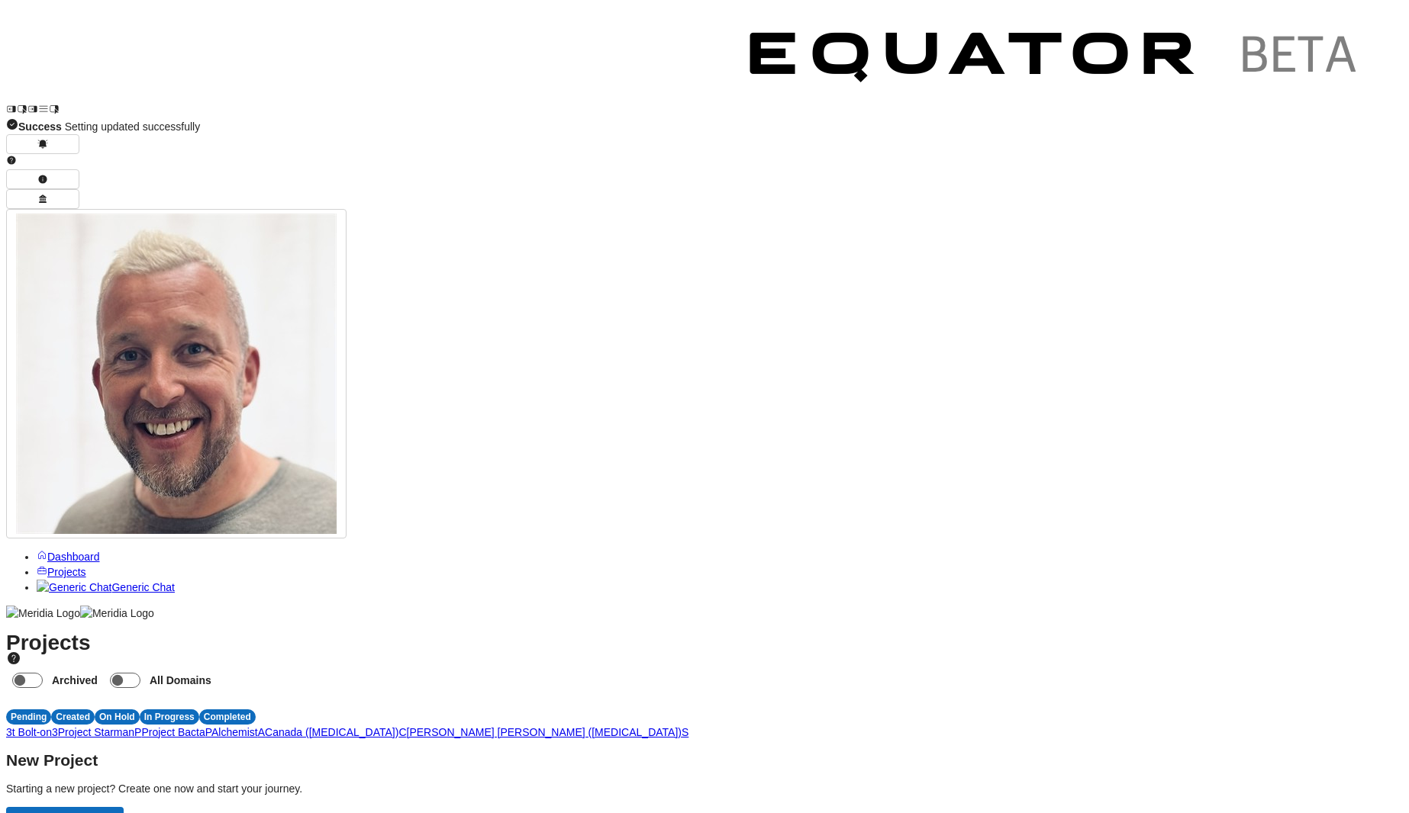  What do you see at coordinates (68, 557) in the screenshot?
I see `a: Dashboard` at bounding box center [68, 557].